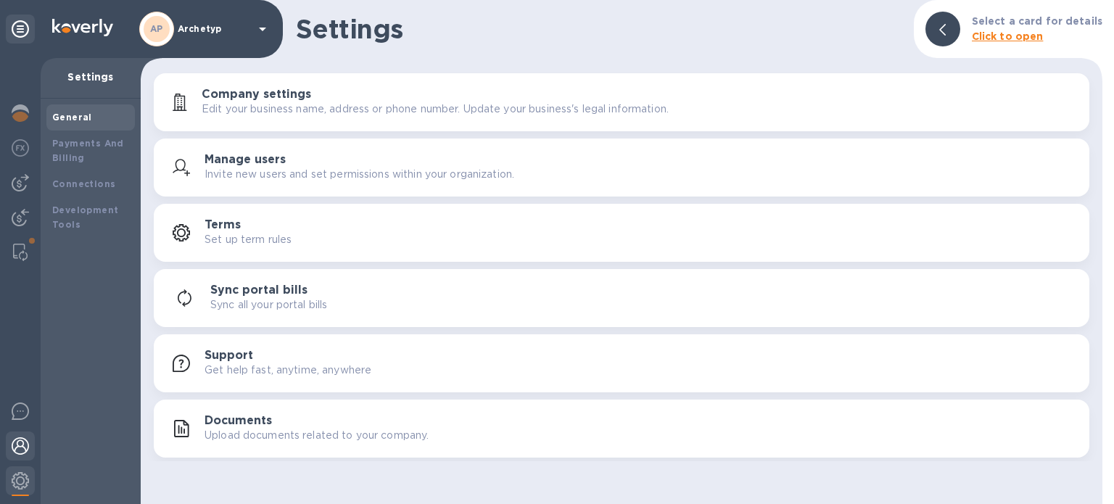  What do you see at coordinates (621, 429) in the screenshot?
I see `button: DocumentsUpload documents related to your company.` at bounding box center [621, 429].